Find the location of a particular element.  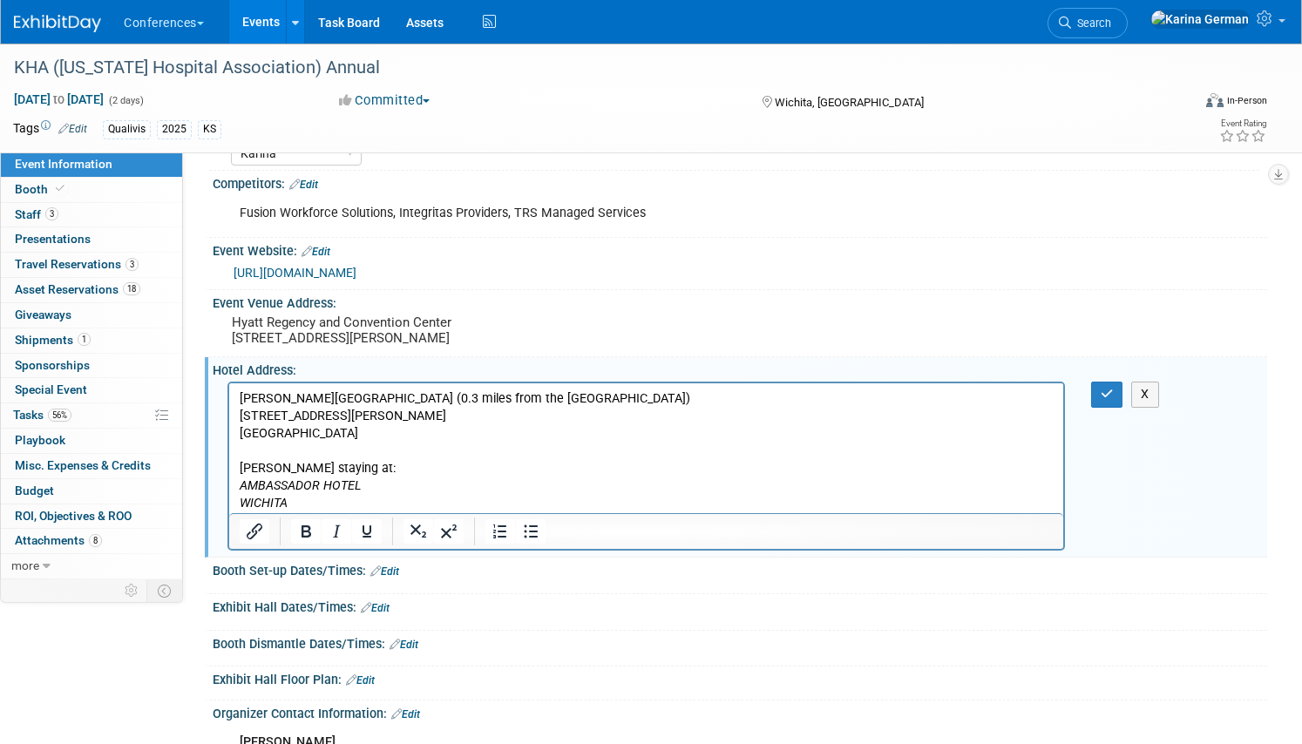

div: Event Venue Address: is located at coordinates (740, 301).